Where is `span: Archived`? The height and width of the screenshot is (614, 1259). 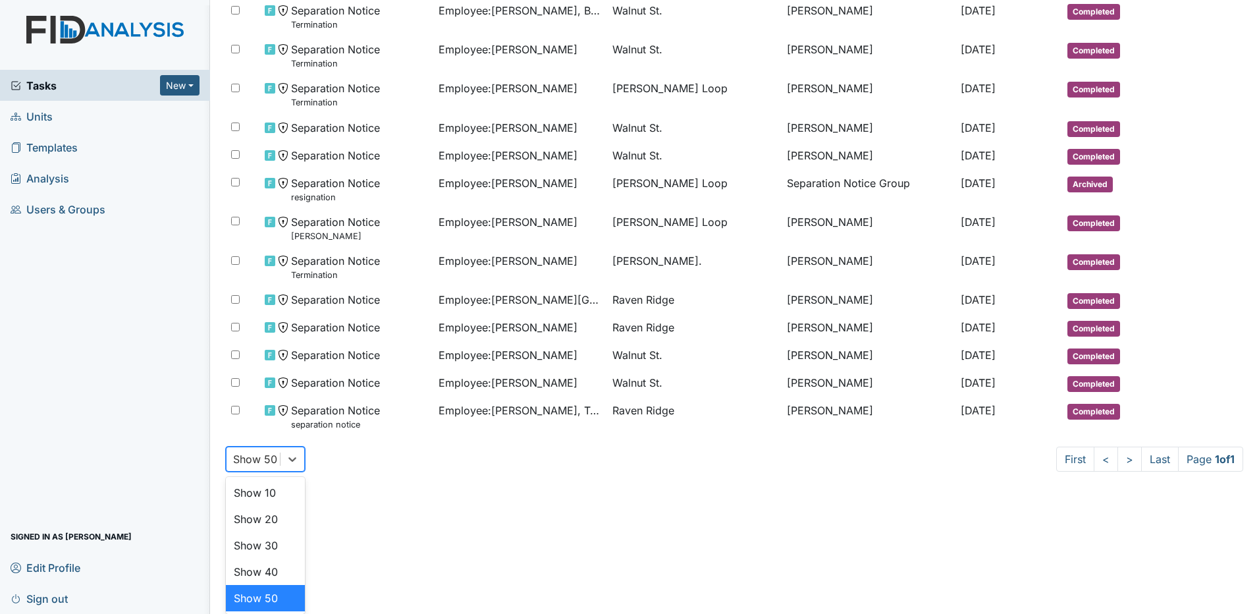 span: Archived is located at coordinates (1089, 184).